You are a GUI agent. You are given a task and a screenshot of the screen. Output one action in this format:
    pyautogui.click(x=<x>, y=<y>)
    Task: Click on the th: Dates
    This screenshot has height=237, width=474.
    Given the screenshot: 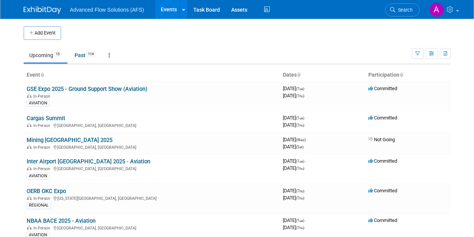 What is the action you would take?
    pyautogui.click(x=323, y=75)
    